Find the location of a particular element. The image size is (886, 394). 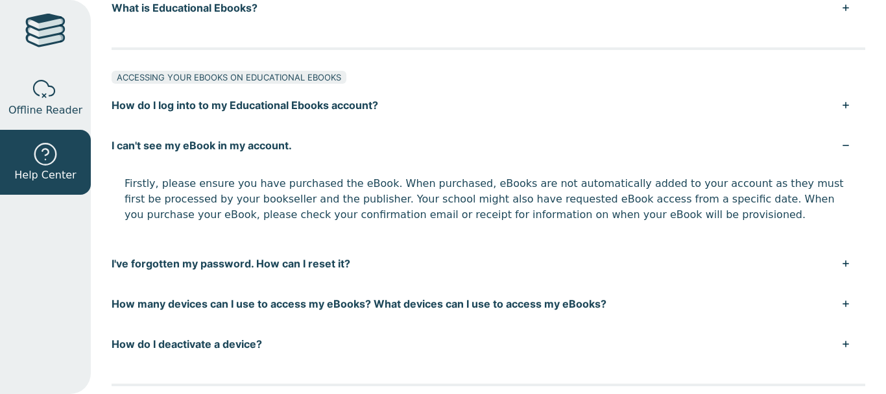

button: How many devices can I use to access my eBooks? What devices can I use to access my eBooks? is located at coordinates (488, 303).